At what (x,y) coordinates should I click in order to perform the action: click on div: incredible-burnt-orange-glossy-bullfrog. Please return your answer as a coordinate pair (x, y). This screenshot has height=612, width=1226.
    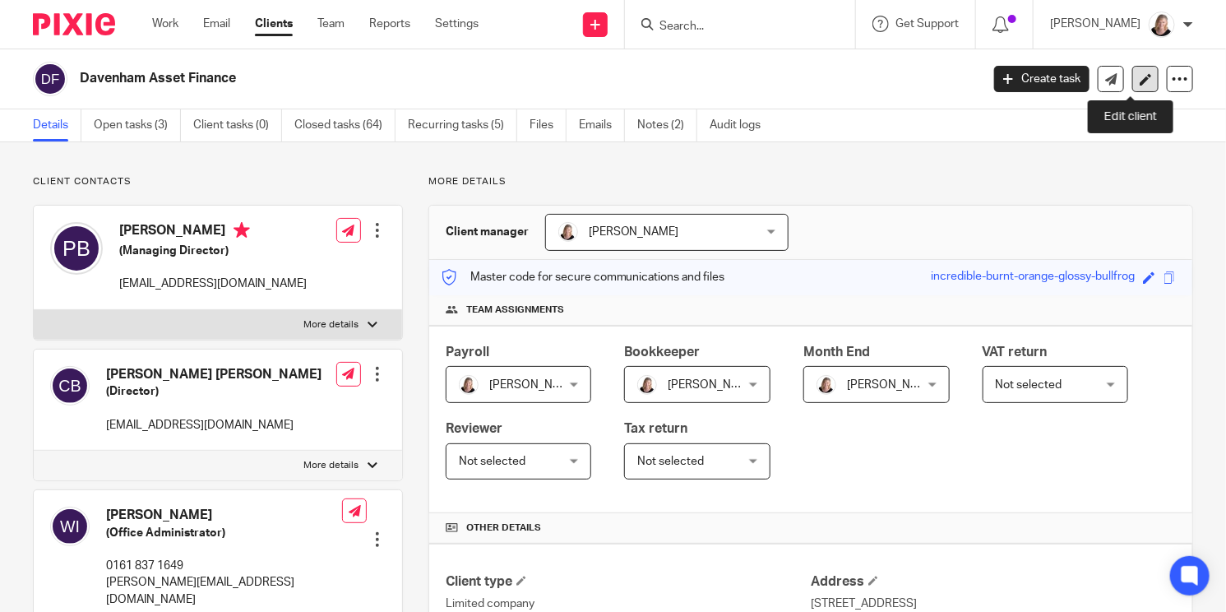
    Looking at the image, I should click on (1033, 277).